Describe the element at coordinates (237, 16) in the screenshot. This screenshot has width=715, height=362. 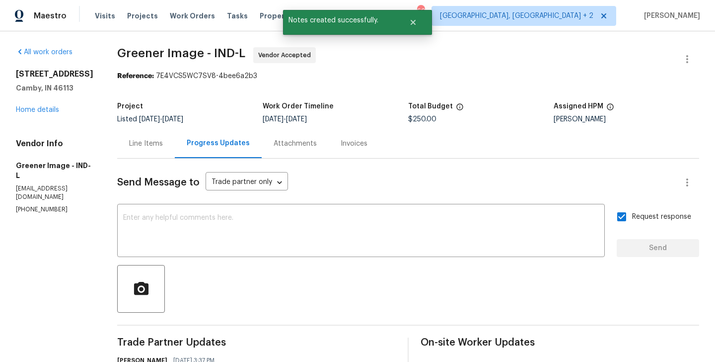
I see `span: Tasks` at that location.